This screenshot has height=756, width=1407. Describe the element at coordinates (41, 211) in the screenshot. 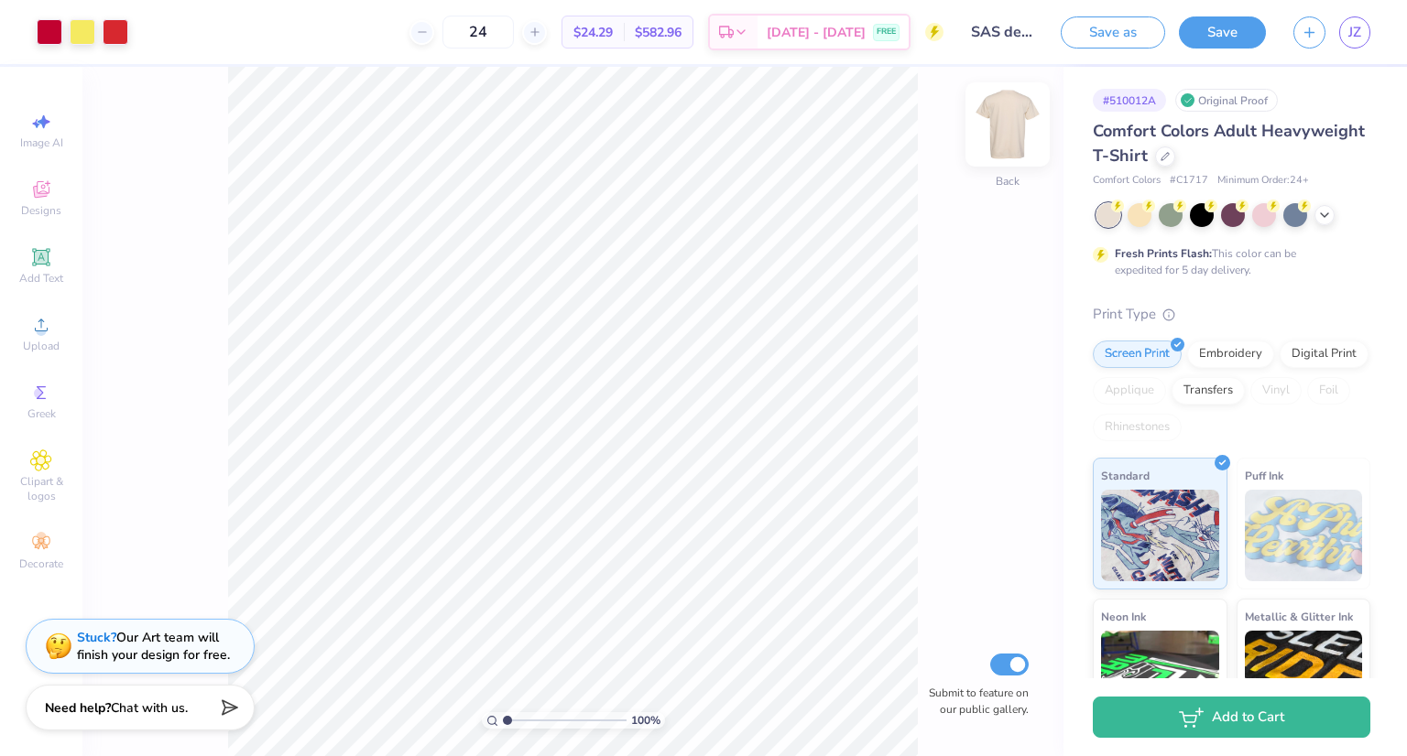

I see `span: Designs` at that location.